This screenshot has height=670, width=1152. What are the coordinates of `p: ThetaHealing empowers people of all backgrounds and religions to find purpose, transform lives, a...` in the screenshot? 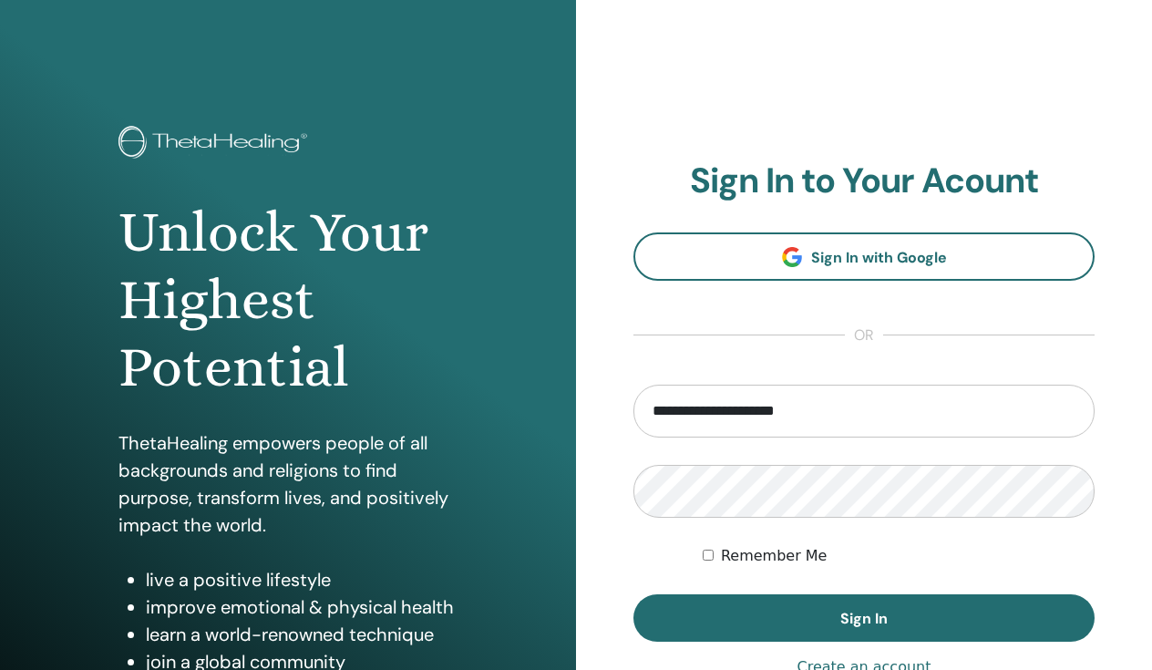 It's located at (287, 484).